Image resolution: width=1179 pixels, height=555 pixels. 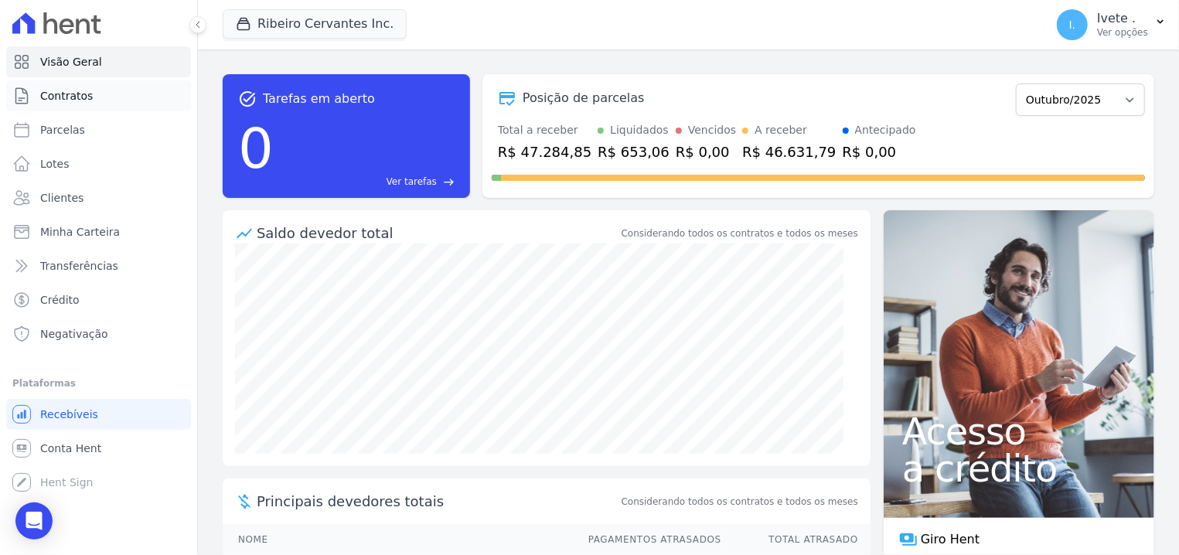 What do you see at coordinates (71, 62) in the screenshot?
I see `span: Visão Geral` at bounding box center [71, 62].